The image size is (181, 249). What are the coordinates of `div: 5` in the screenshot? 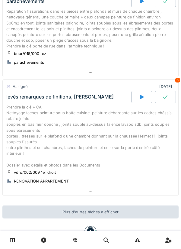 It's located at (178, 80).